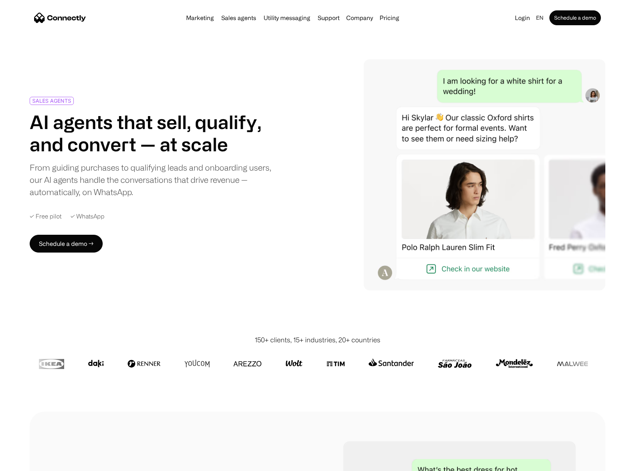  What do you see at coordinates (46, 216) in the screenshot?
I see `div: ✓ Free pilot` at bounding box center [46, 216].